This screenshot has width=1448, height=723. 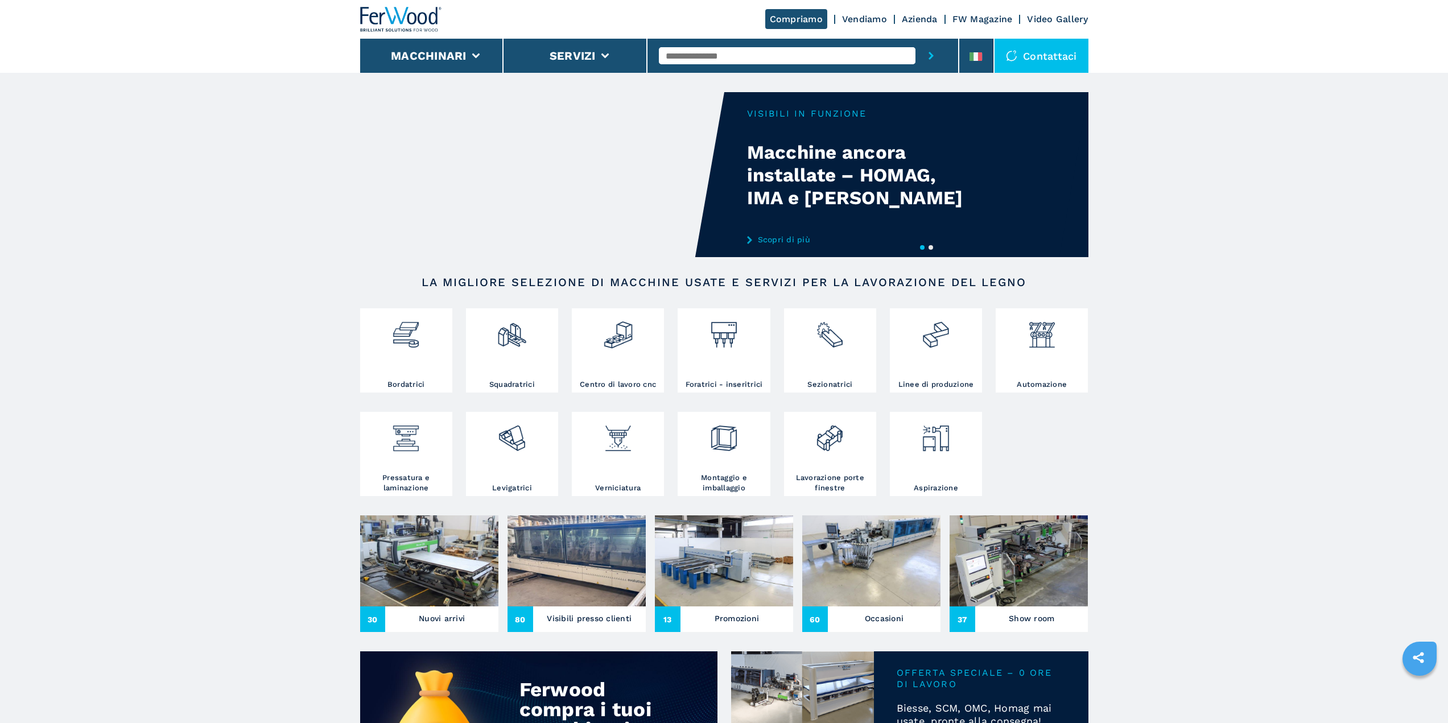 What do you see at coordinates (936, 350) in the screenshot?
I see `a: Linee di produzione` at bounding box center [936, 350].